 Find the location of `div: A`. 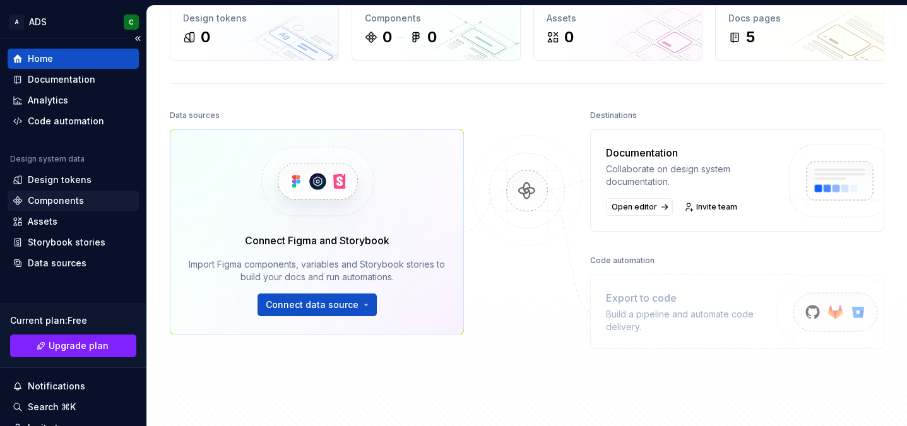

div: A is located at coordinates (16, 22).